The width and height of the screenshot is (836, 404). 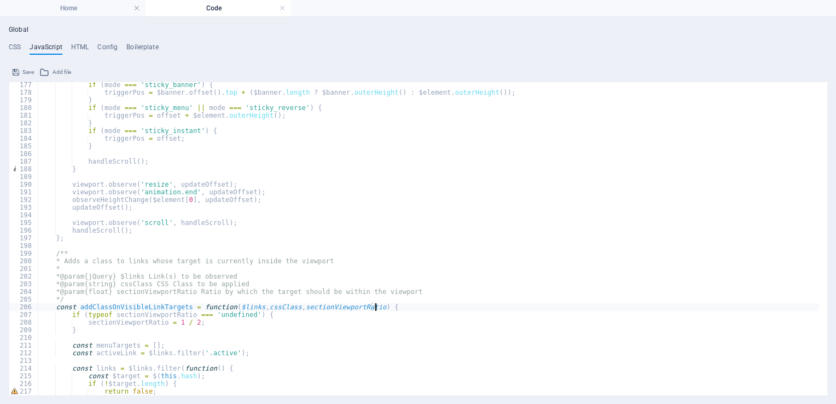 What do you see at coordinates (142, 49) in the screenshot?
I see `h4: Boilerplate` at bounding box center [142, 49].